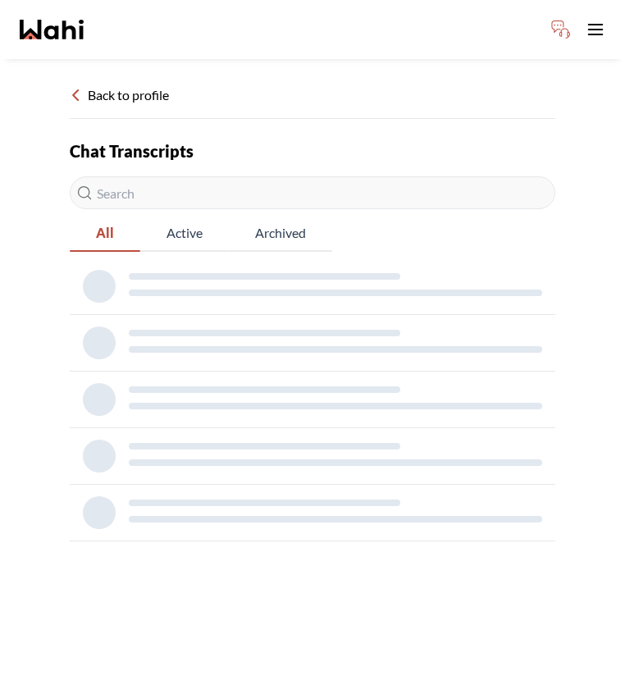  What do you see at coordinates (105, 234) in the screenshot?
I see `button: All` at bounding box center [105, 234].